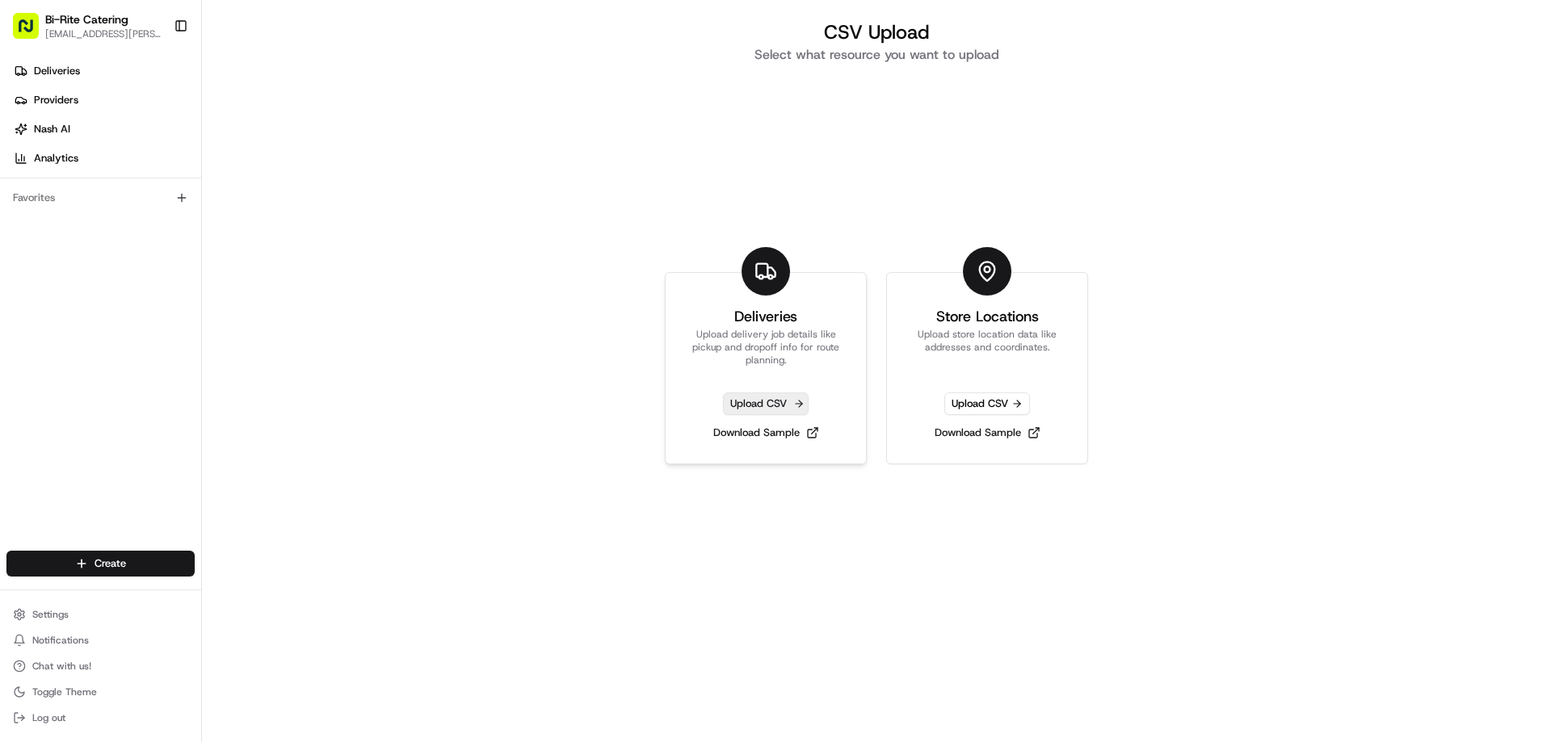  I want to click on button: Log out, so click(100, 718).